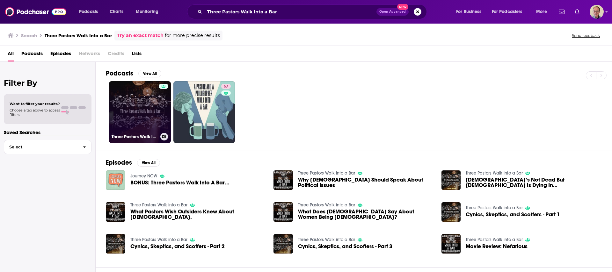  I want to click on span: Charts, so click(116, 12).